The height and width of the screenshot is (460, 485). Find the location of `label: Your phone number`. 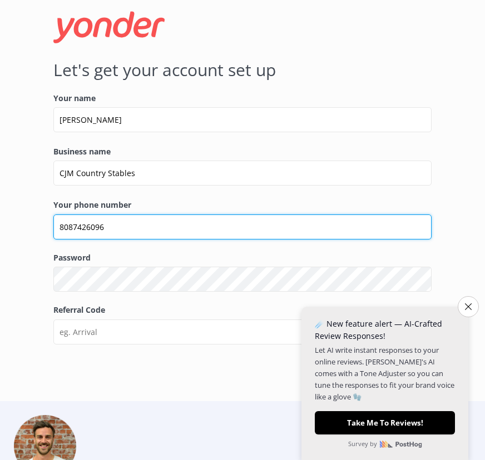

label: Your phone number is located at coordinates (242, 205).